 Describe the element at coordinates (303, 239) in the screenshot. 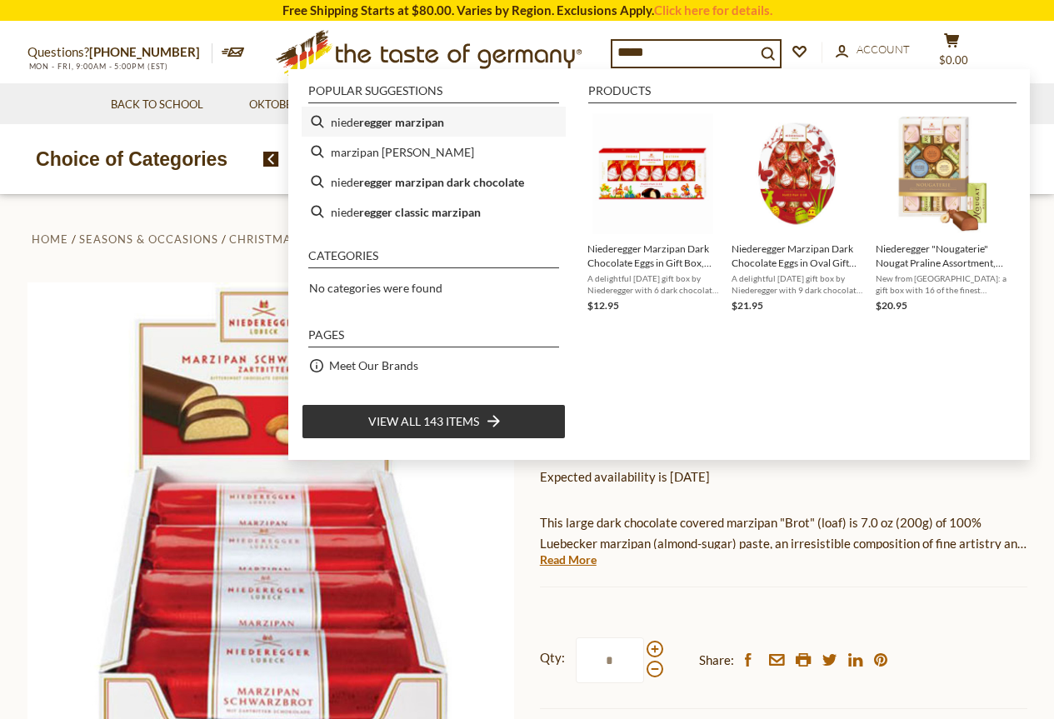

I see `a: Christmas - PRE-ORDER` at that location.